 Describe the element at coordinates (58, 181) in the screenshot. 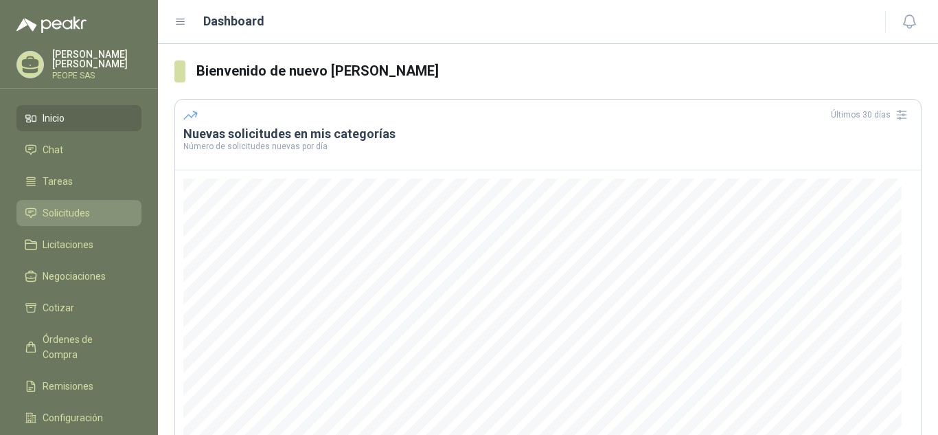

I see `span: Tareas` at that location.